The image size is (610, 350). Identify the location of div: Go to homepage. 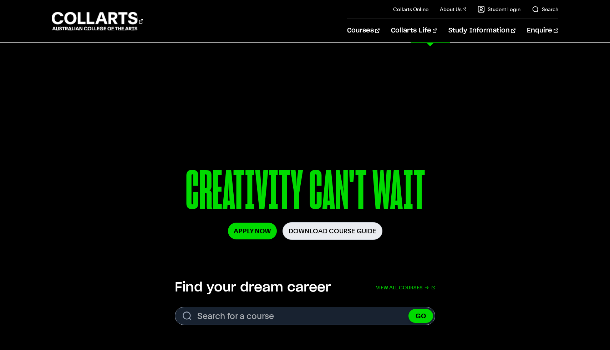
(97, 21).